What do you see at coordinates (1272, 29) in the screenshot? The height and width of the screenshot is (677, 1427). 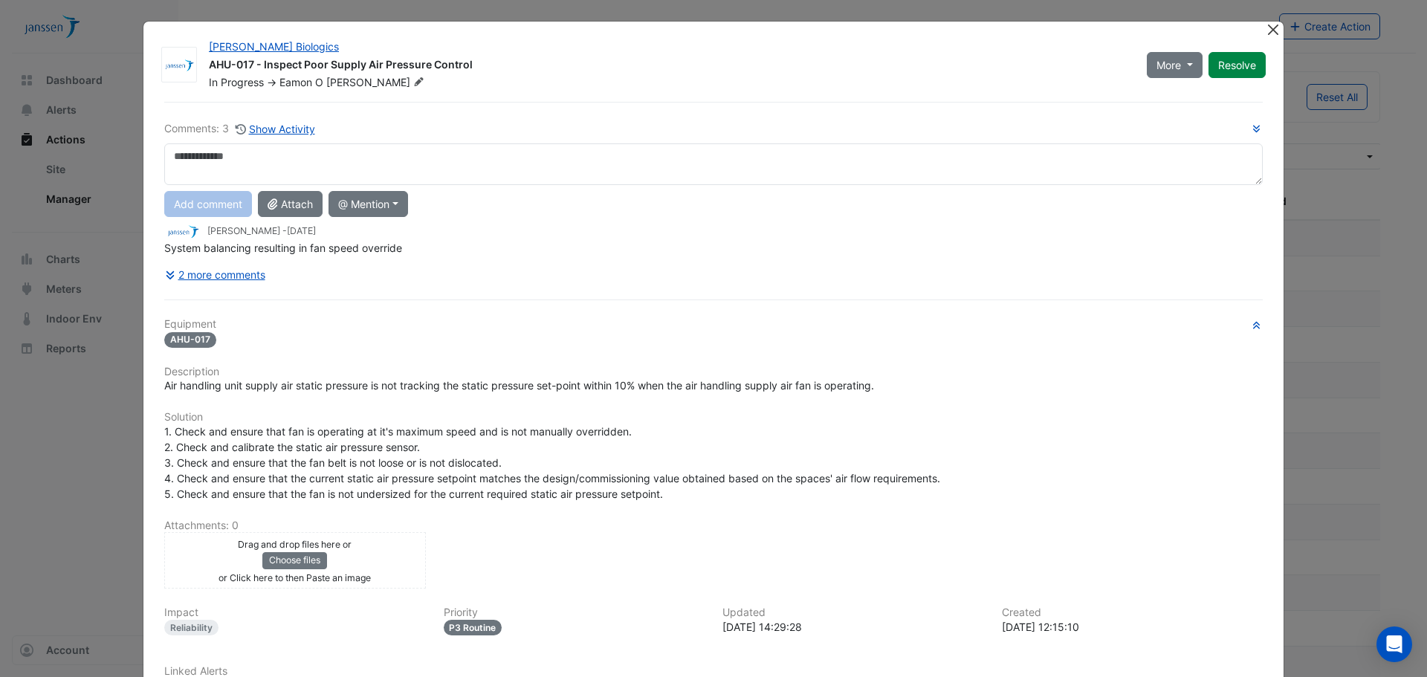 I see `button: Close` at bounding box center [1272, 29].